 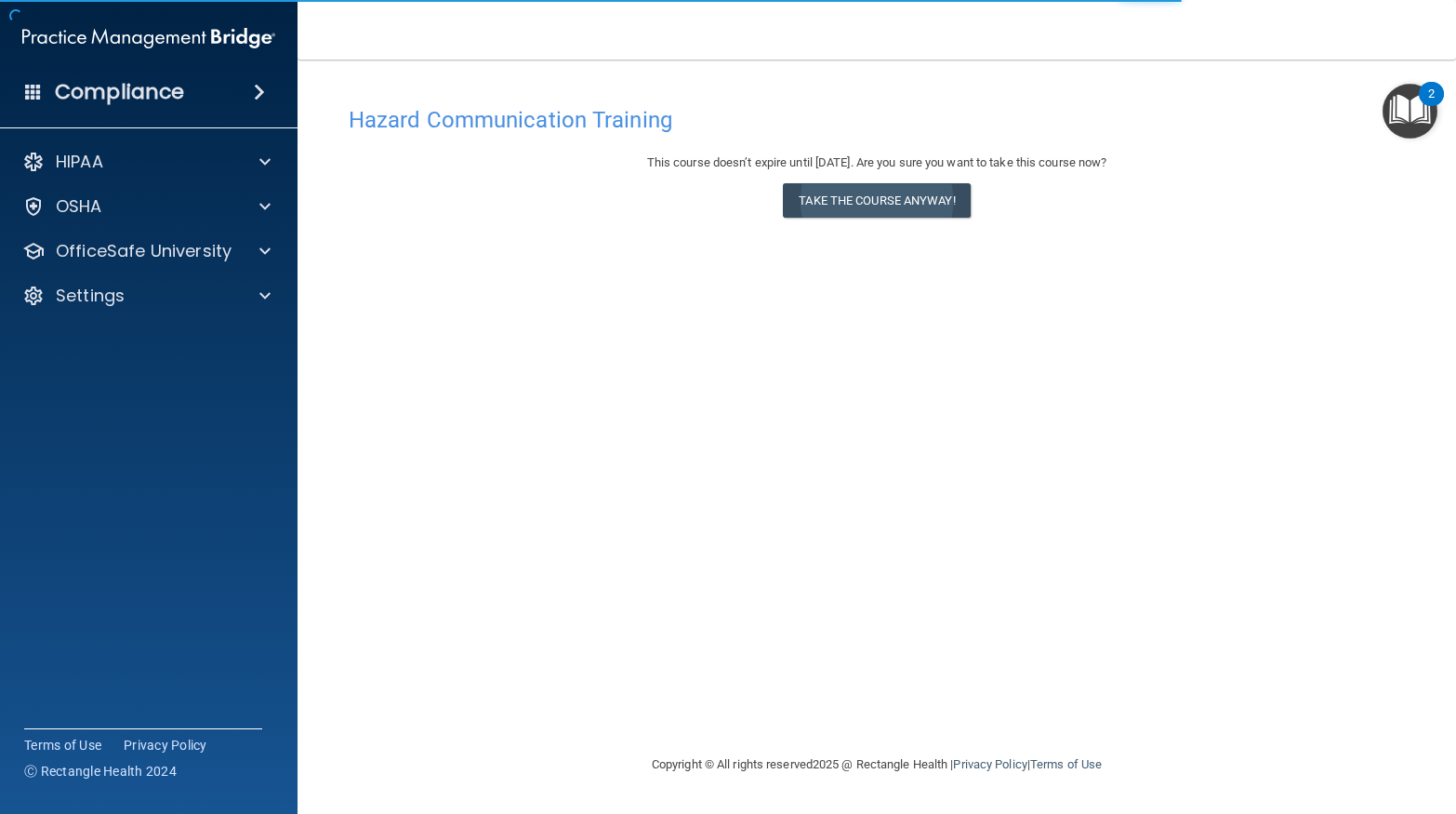 I want to click on a: OSHA, so click(x=146, y=206).